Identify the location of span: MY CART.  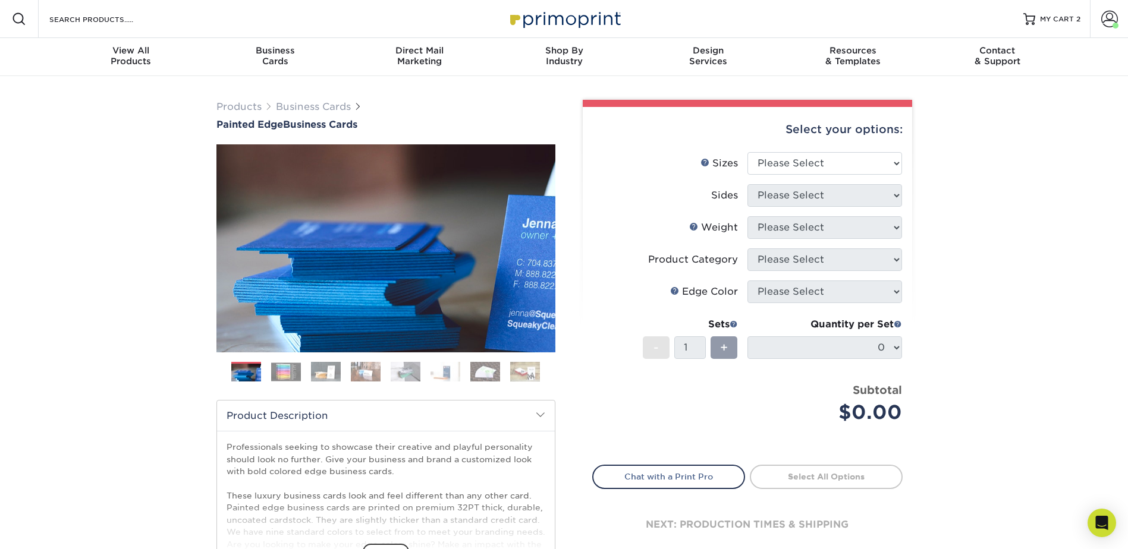
(1057, 19).